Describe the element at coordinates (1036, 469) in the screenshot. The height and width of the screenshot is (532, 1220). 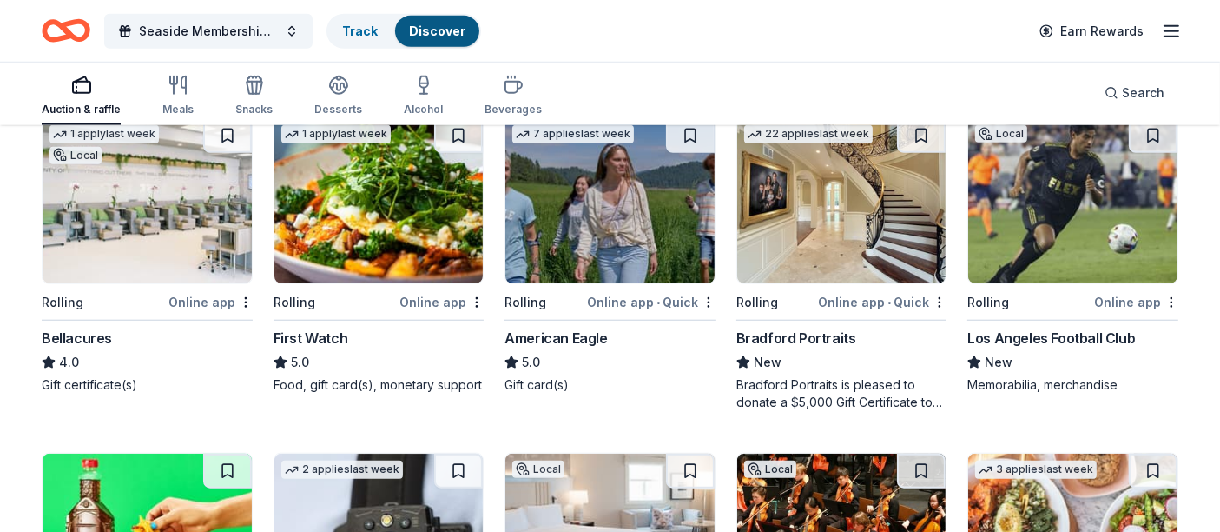
I see `div: 3 applies last week` at that location.